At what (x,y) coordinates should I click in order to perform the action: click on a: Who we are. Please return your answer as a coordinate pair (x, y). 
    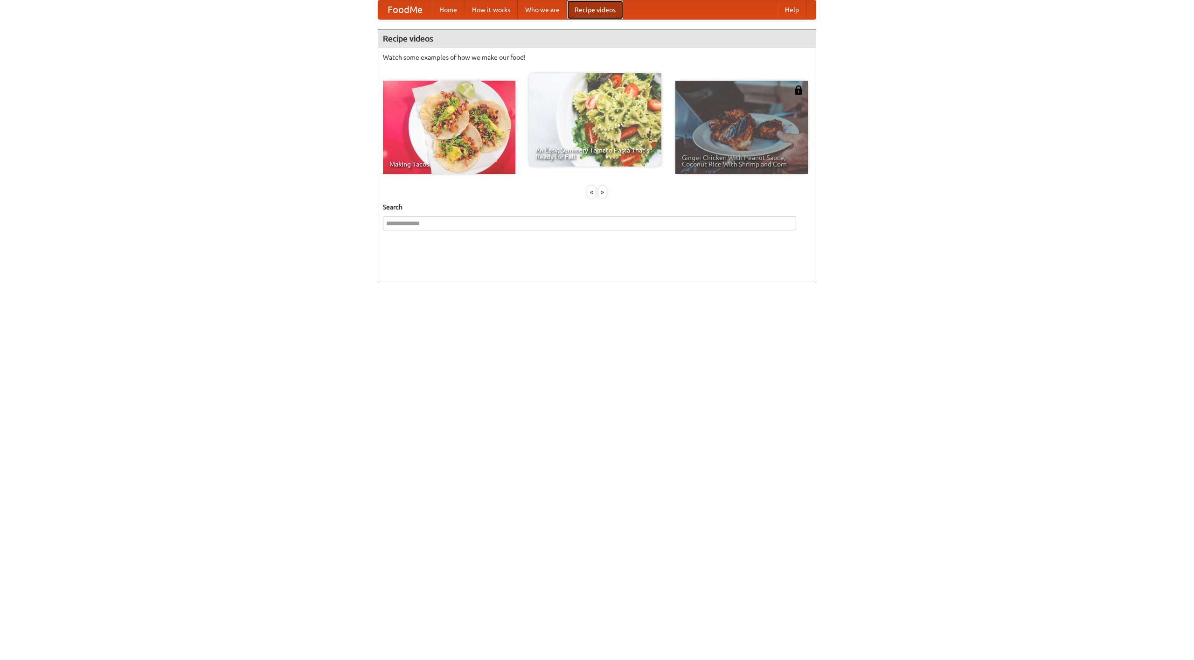
    Looking at the image, I should click on (542, 10).